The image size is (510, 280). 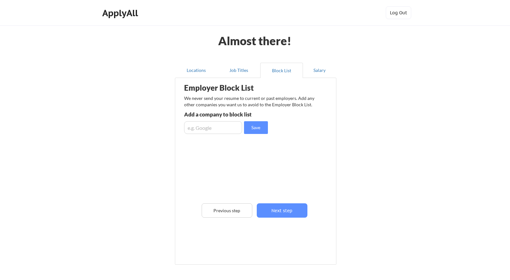 I want to click on div: Employer Block List, so click(x=234, y=88).